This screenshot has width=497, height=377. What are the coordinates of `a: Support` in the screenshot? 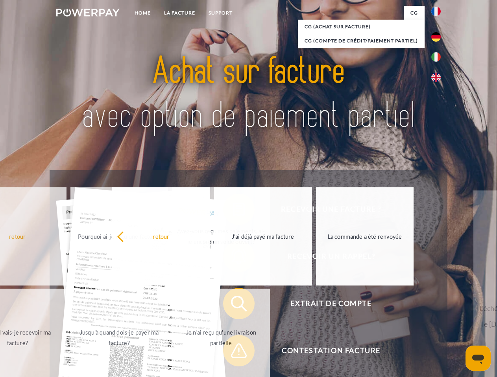 It's located at (220, 13).